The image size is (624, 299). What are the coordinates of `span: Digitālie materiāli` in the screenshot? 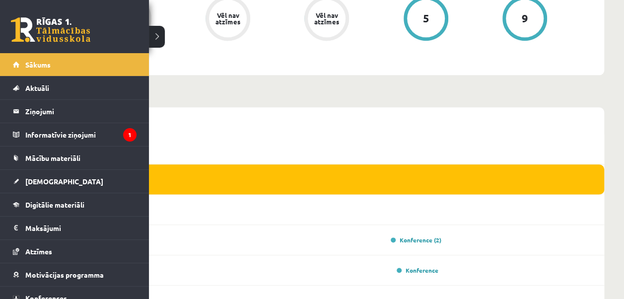 It's located at (55, 205).